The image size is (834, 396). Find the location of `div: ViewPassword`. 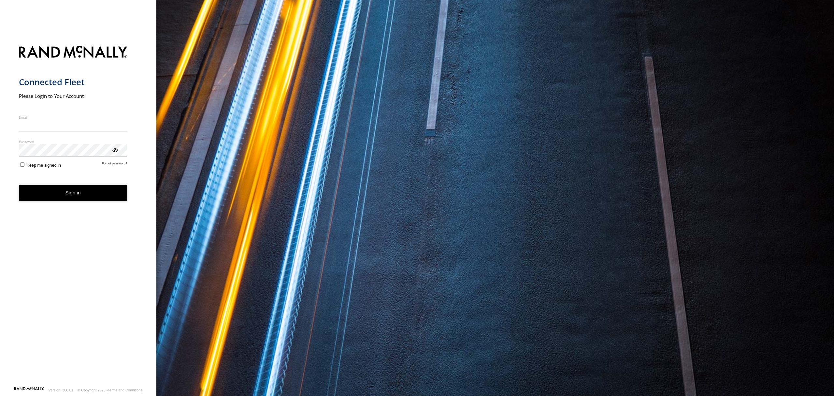

div: ViewPassword is located at coordinates (115, 150).